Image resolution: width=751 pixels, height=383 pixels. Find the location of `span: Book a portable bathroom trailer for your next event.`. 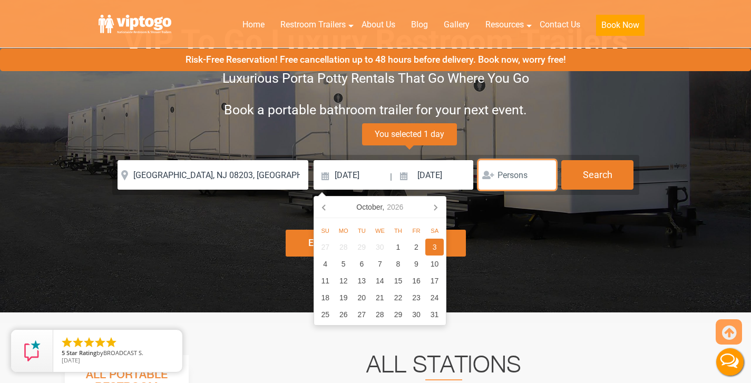

span: Book a portable bathroom trailer for your next event. is located at coordinates (375, 110).